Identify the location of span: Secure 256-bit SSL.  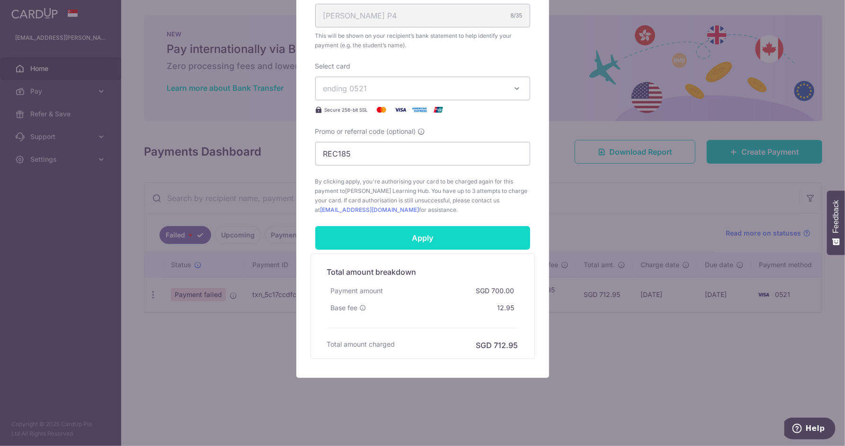
(347, 110).